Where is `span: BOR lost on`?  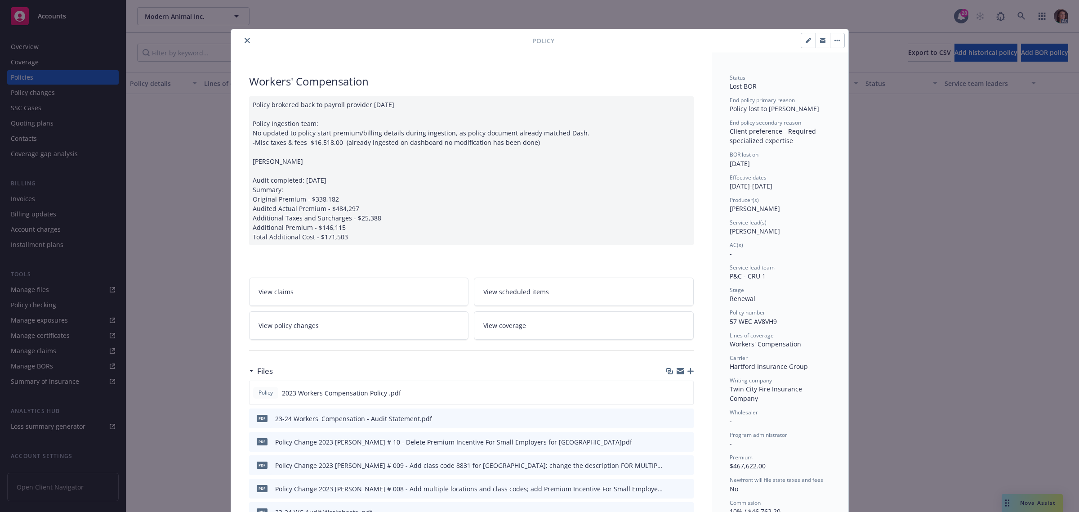
span: BOR lost on is located at coordinates (744, 154).